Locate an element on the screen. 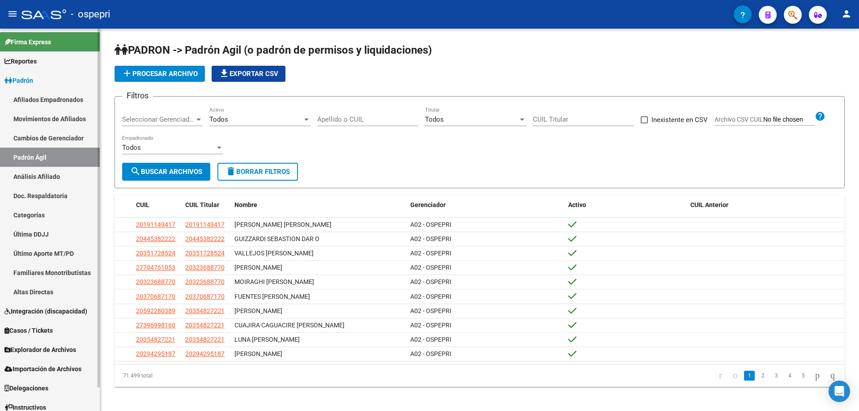 Image resolution: width=859 pixels, height=411 pixels. button: Exportar CSV is located at coordinates (248, 74).